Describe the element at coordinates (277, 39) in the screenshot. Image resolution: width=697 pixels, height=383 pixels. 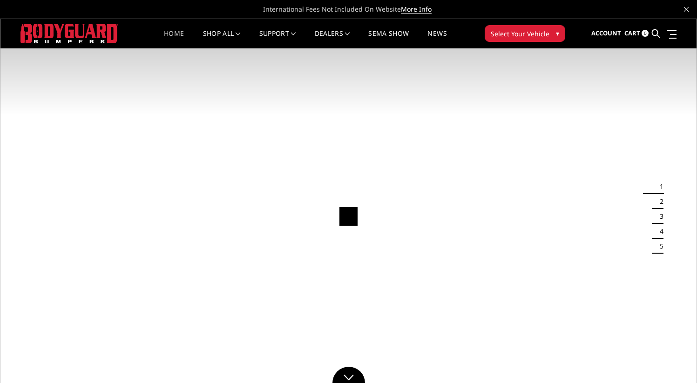
I see `a: Support` at that location.